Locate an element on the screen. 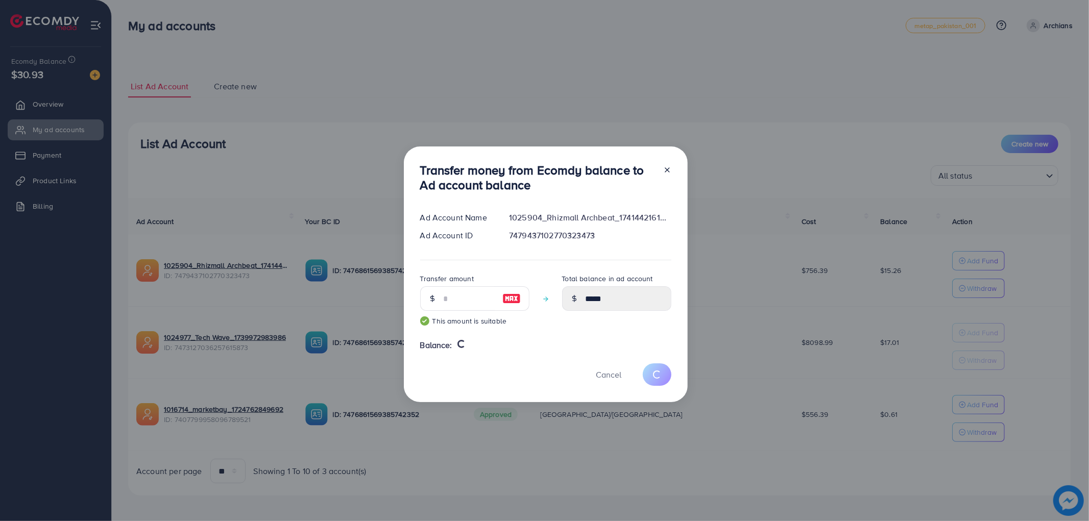 The width and height of the screenshot is (1089, 521). label: Total balance in ad account is located at coordinates (608, 279).